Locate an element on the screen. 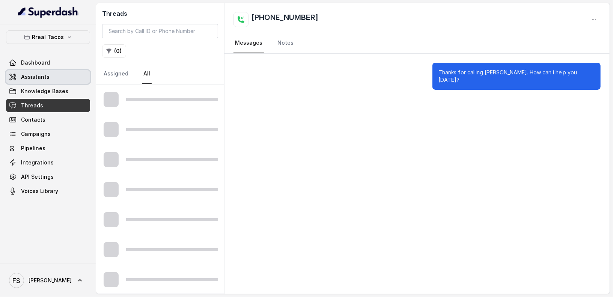 The height and width of the screenshot is (297, 613). a: Contacts is located at coordinates (48, 120).